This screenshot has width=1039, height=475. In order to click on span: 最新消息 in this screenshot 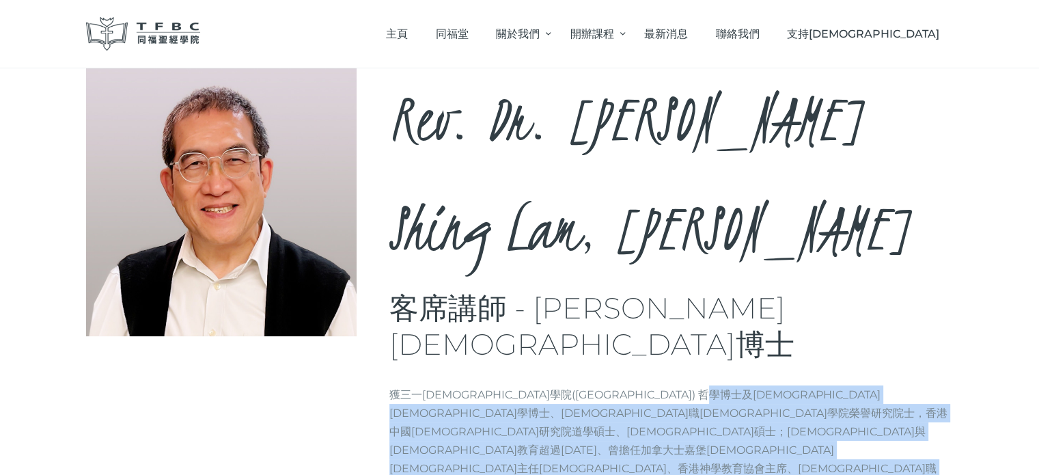, I will do `click(666, 33)`.